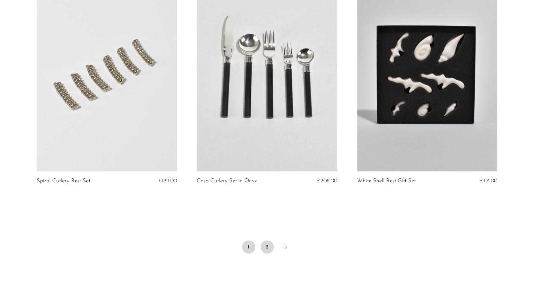 The height and width of the screenshot is (297, 534). Describe the element at coordinates (249, 247) in the screenshot. I see `span: 1` at that location.